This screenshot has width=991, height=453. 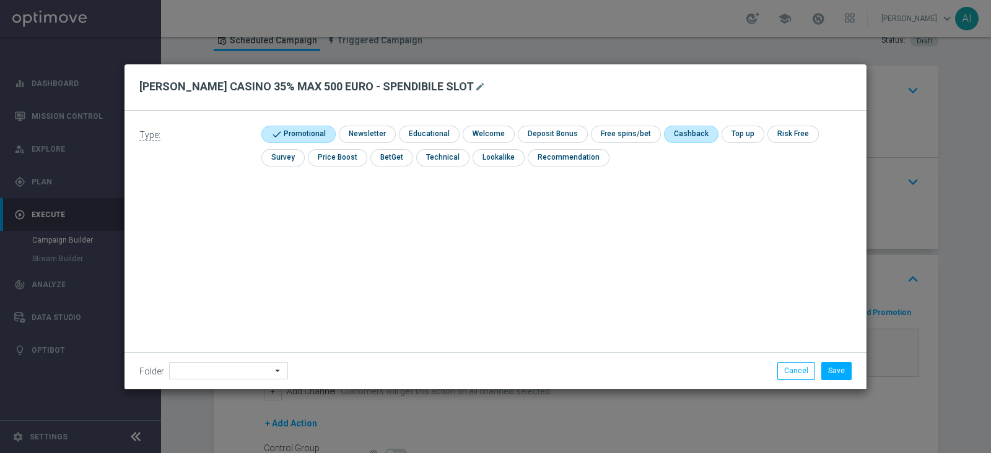 I want to click on button: mode_edit, so click(x=481, y=87).